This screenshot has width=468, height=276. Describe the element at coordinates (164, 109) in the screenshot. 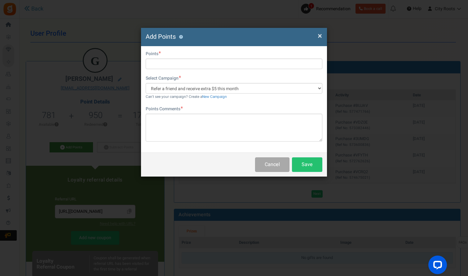

I see `label: Points Comments` at that location.